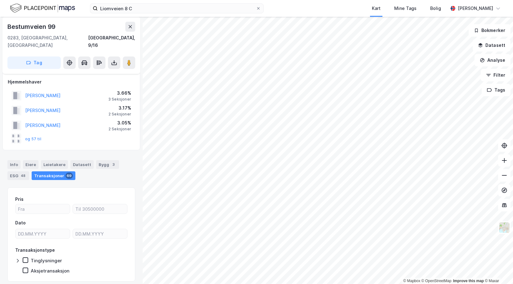  Describe the element at coordinates (114, 164) in the screenshot. I see `div: 3` at that location.